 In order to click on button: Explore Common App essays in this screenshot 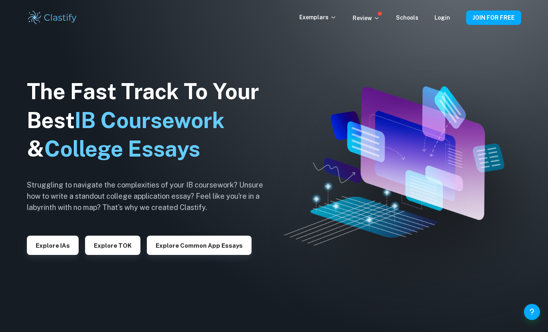, I will do `click(199, 245)`.